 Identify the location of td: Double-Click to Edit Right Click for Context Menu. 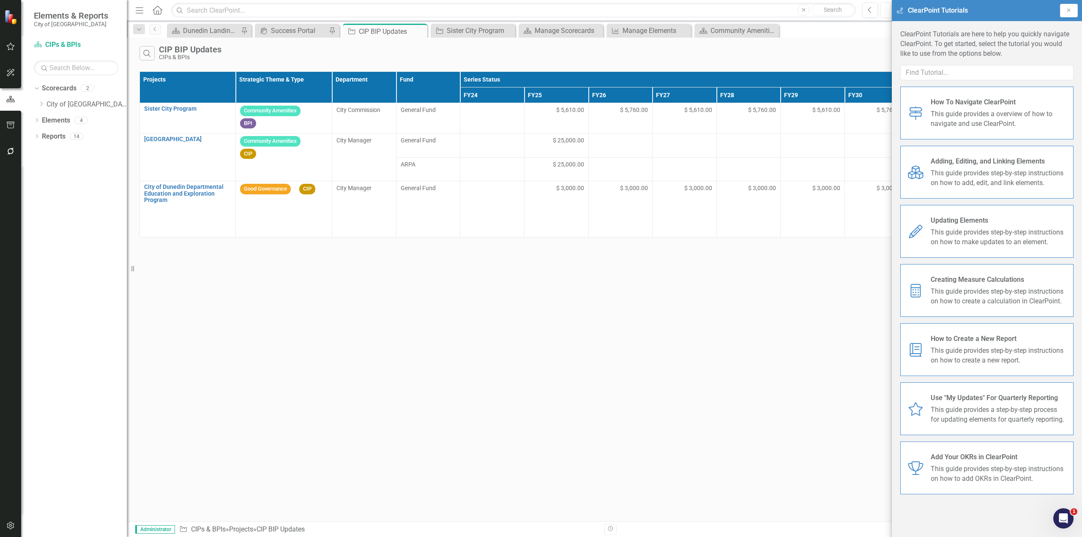
(188, 209).